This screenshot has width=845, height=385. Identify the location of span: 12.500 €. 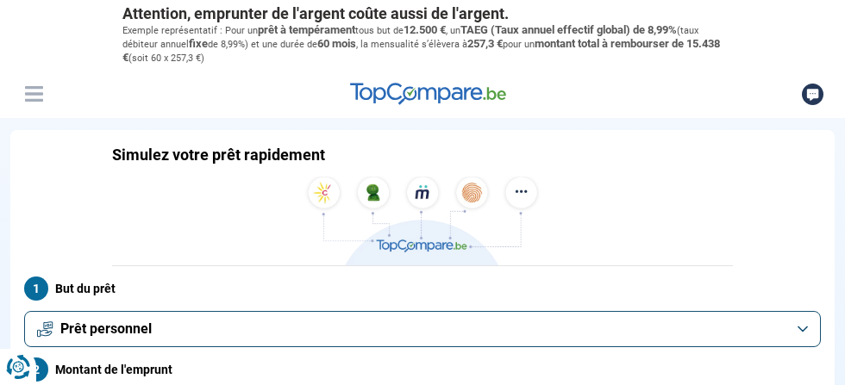
(424, 29).